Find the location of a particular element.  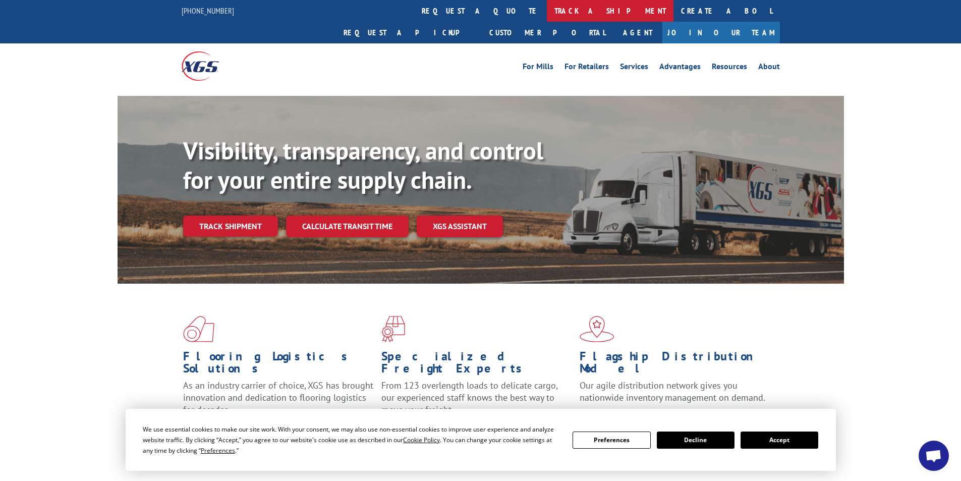

a: Join Our Team is located at coordinates (721, 32).